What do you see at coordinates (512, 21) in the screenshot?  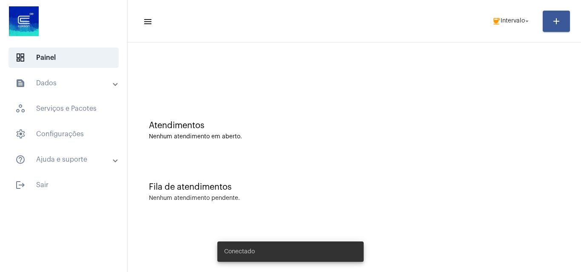 I see `span: Intervalo` at bounding box center [512, 21].